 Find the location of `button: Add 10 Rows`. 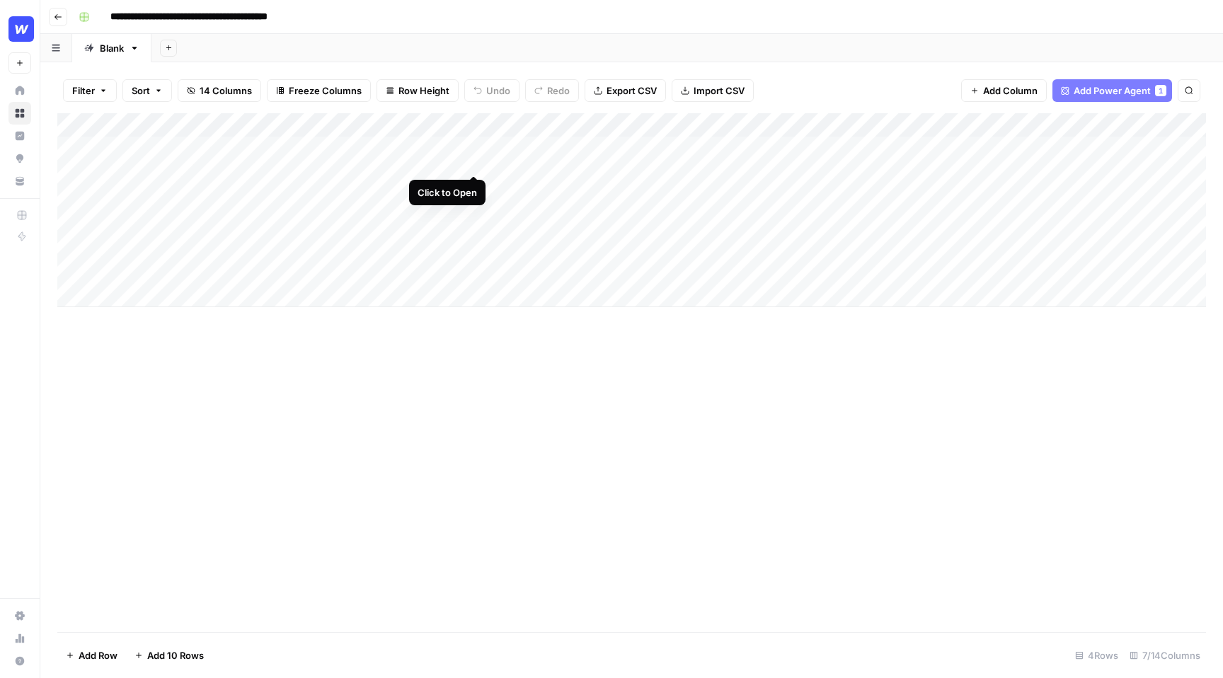

button: Add 10 Rows is located at coordinates (169, 656).